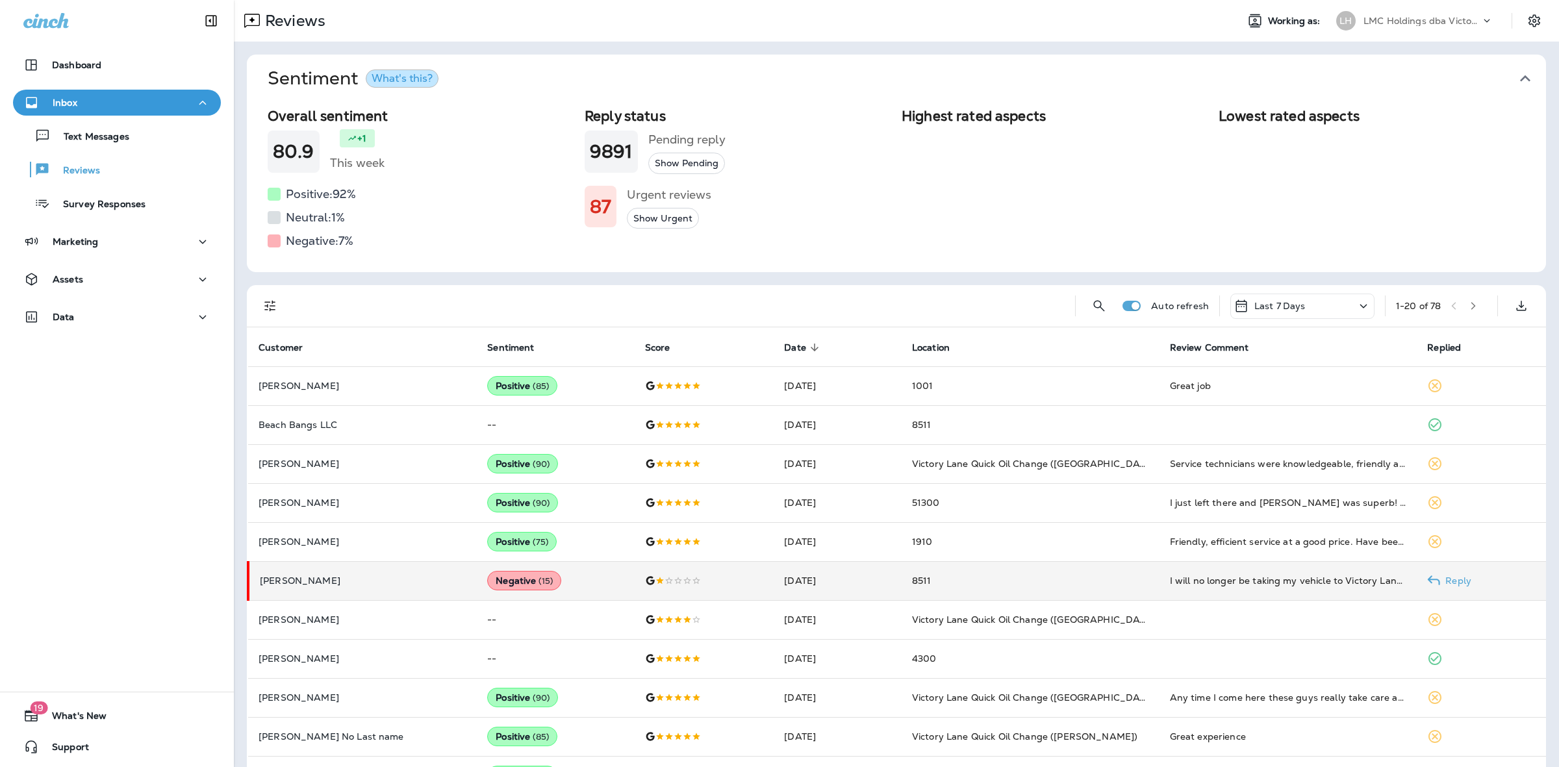 This screenshot has width=1559, height=767. What do you see at coordinates (68, 279) in the screenshot?
I see `p: Assets` at bounding box center [68, 279].